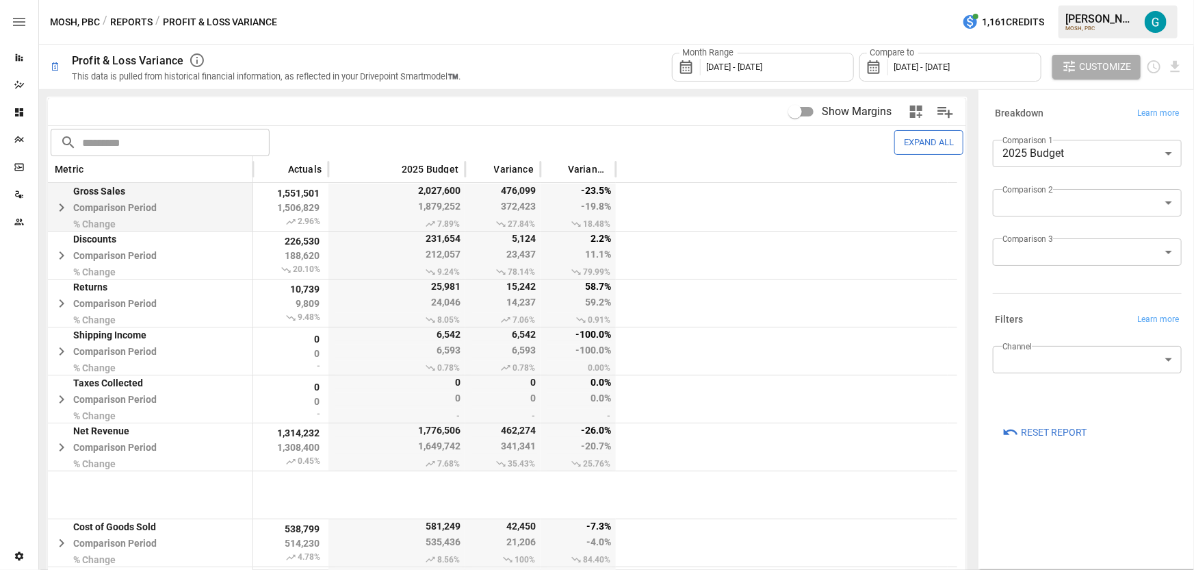  What do you see at coordinates (1156, 22) in the screenshot?
I see `button: Gavin Acres` at bounding box center [1156, 22].